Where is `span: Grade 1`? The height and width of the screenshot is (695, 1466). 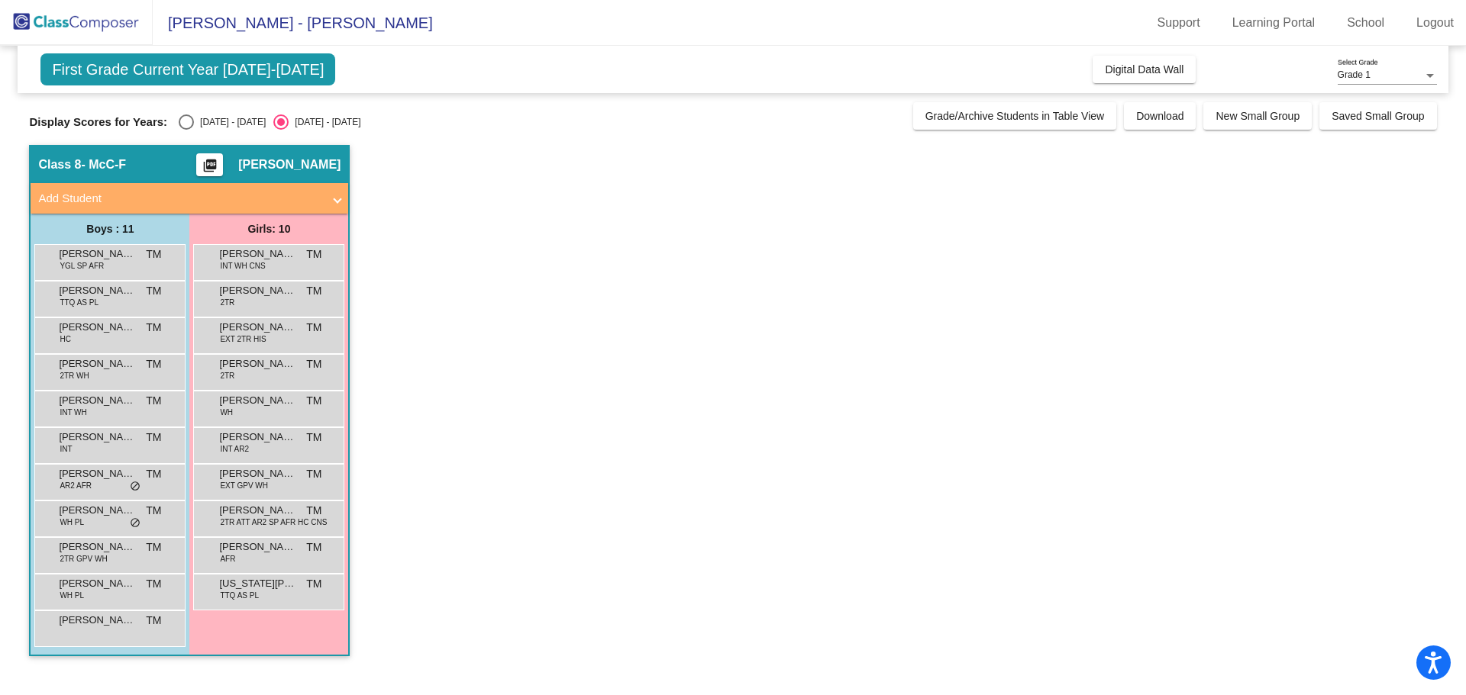
span: Grade 1 is located at coordinates (1353, 75).